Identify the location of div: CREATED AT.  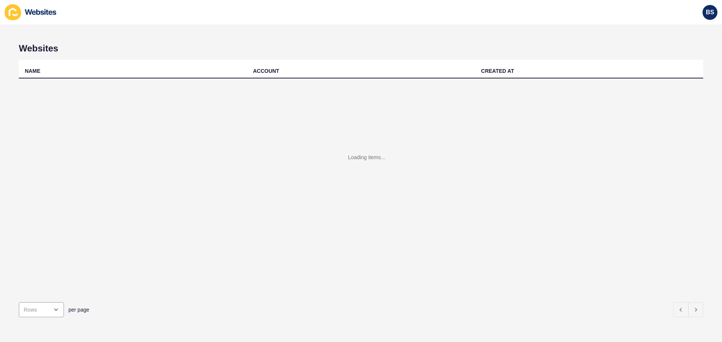
(497, 71).